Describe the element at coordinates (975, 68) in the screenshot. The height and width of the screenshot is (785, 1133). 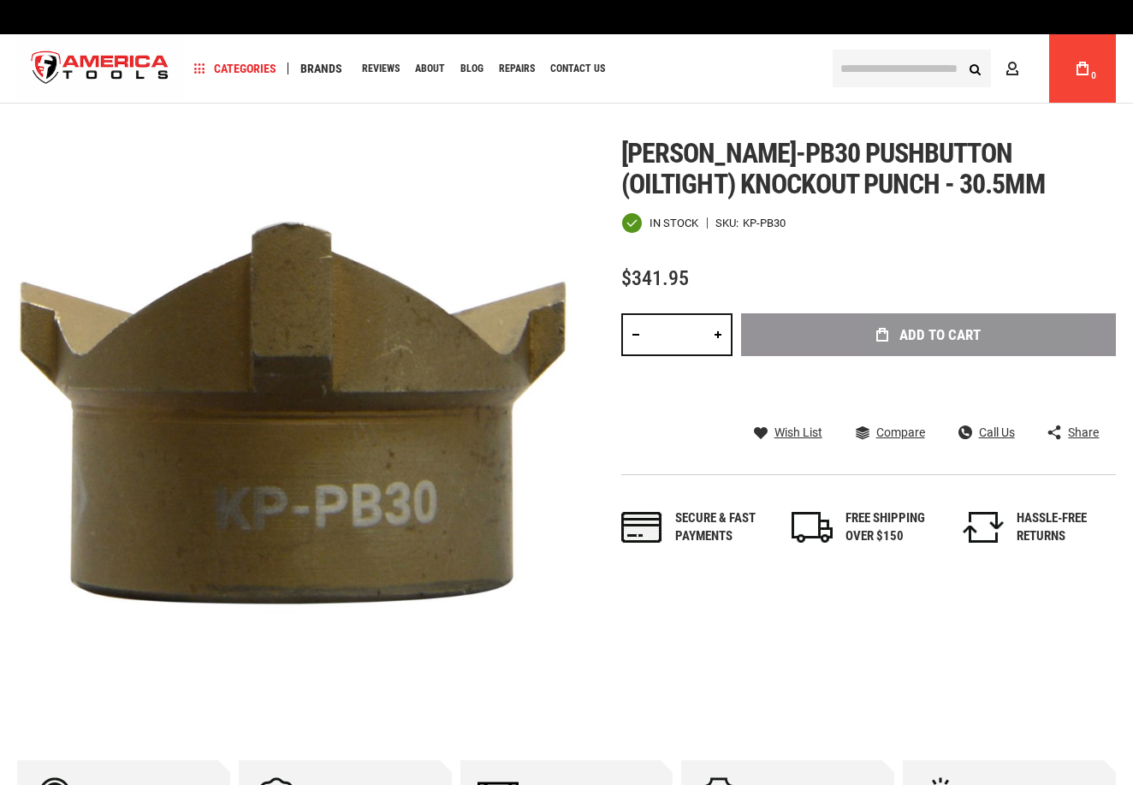
I see `button: Search` at that location.